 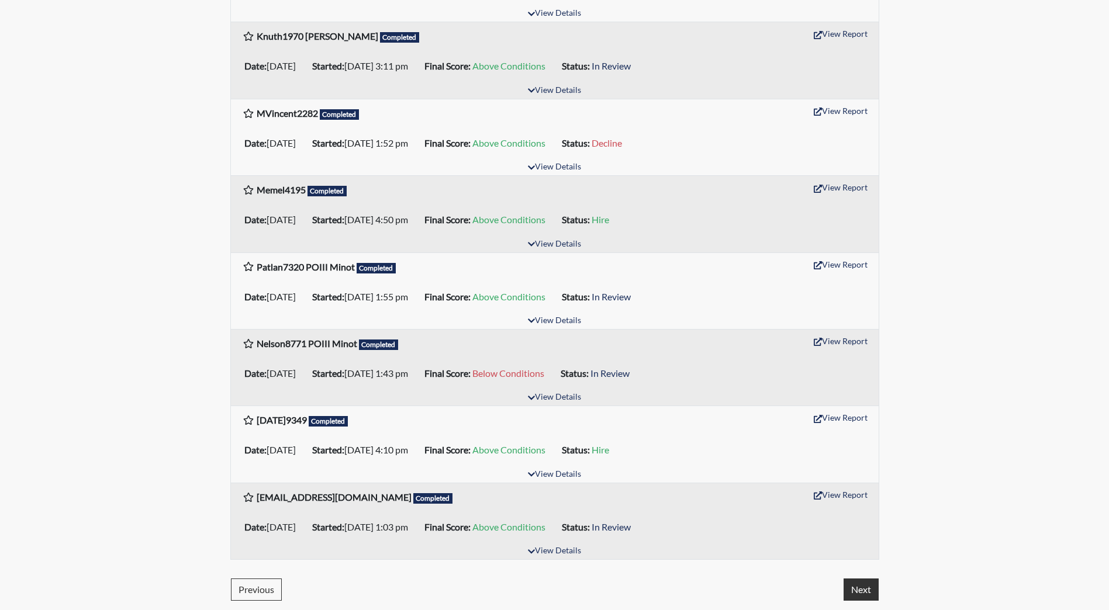 I want to click on b: Memel4195, so click(x=281, y=189).